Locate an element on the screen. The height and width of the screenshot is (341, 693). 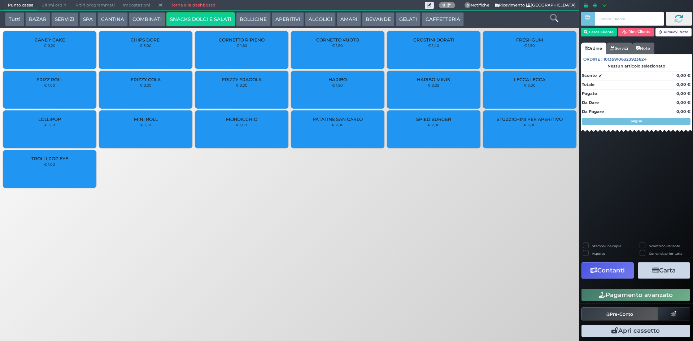
button: AMARI is located at coordinates (348, 19).